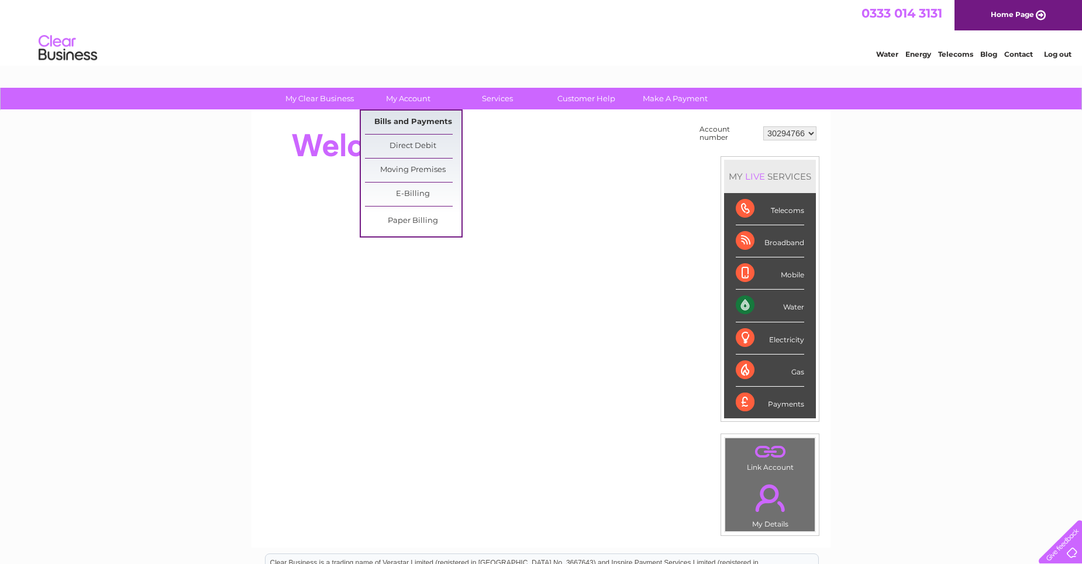  I want to click on a: Energy, so click(918, 54).